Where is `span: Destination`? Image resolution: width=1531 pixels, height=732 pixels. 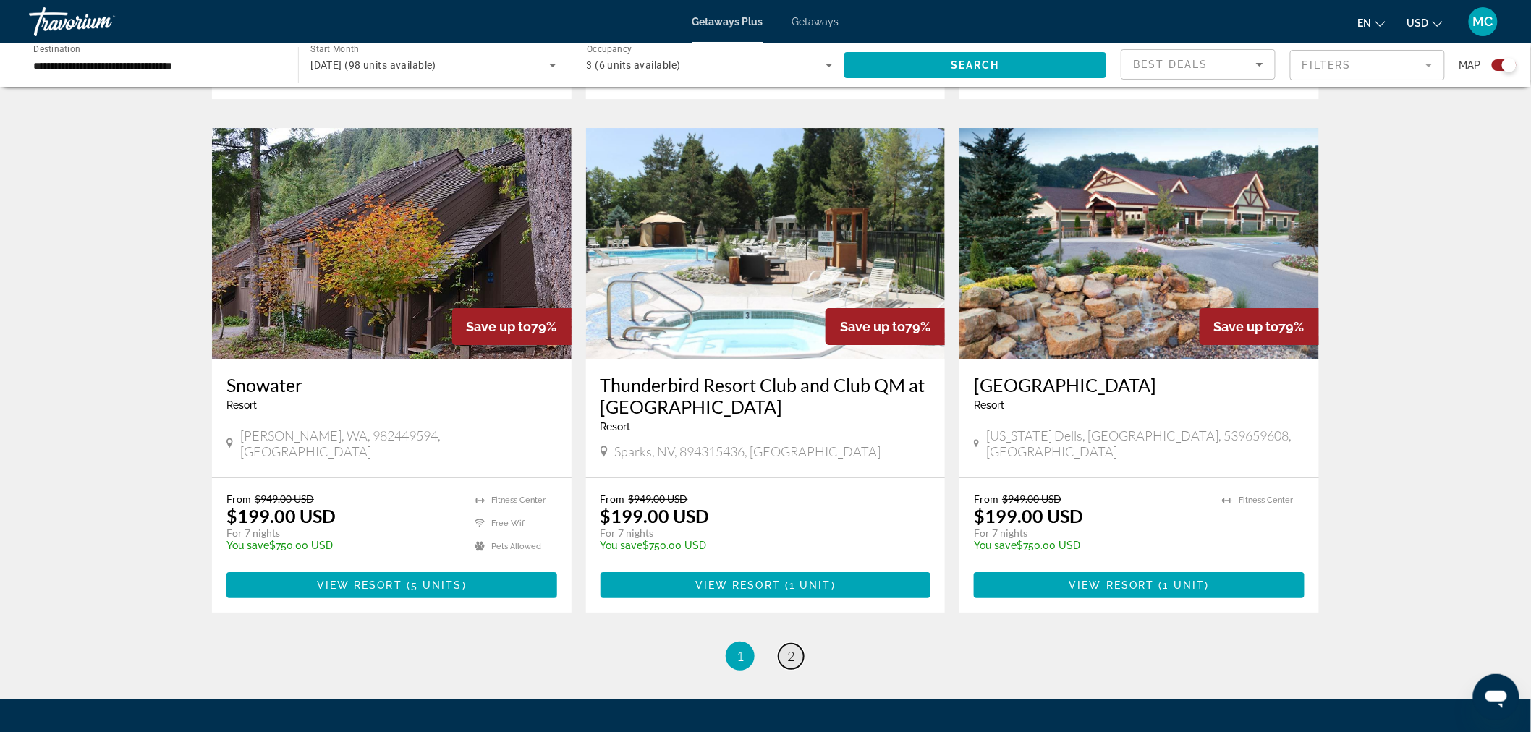 span: Destination is located at coordinates (56, 49).